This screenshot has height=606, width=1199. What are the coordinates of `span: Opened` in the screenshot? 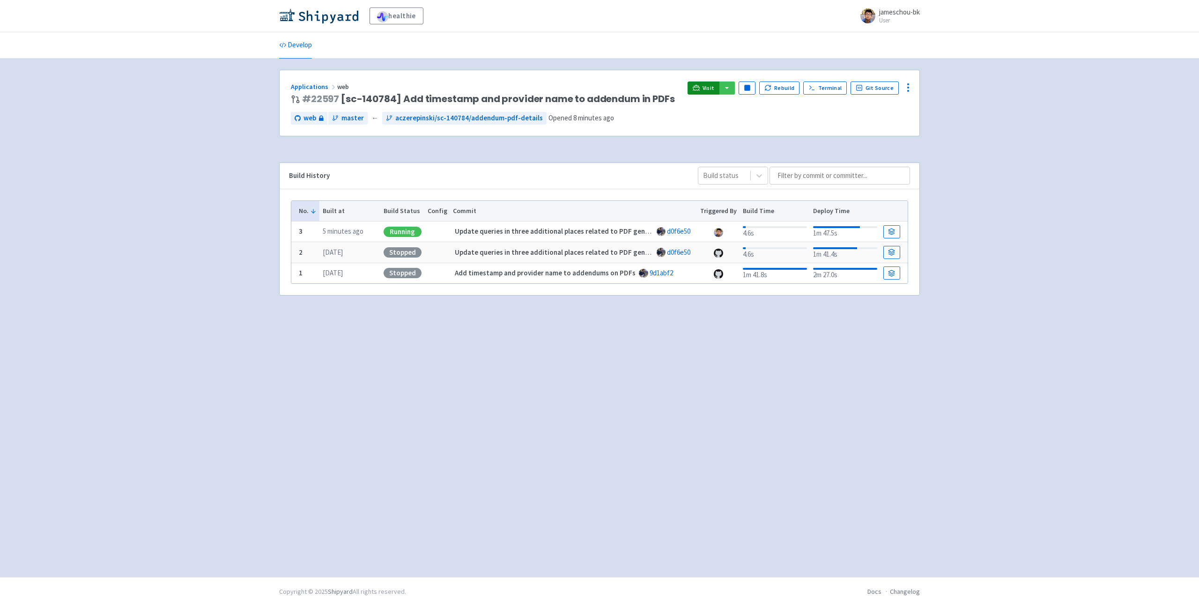 It's located at (581, 118).